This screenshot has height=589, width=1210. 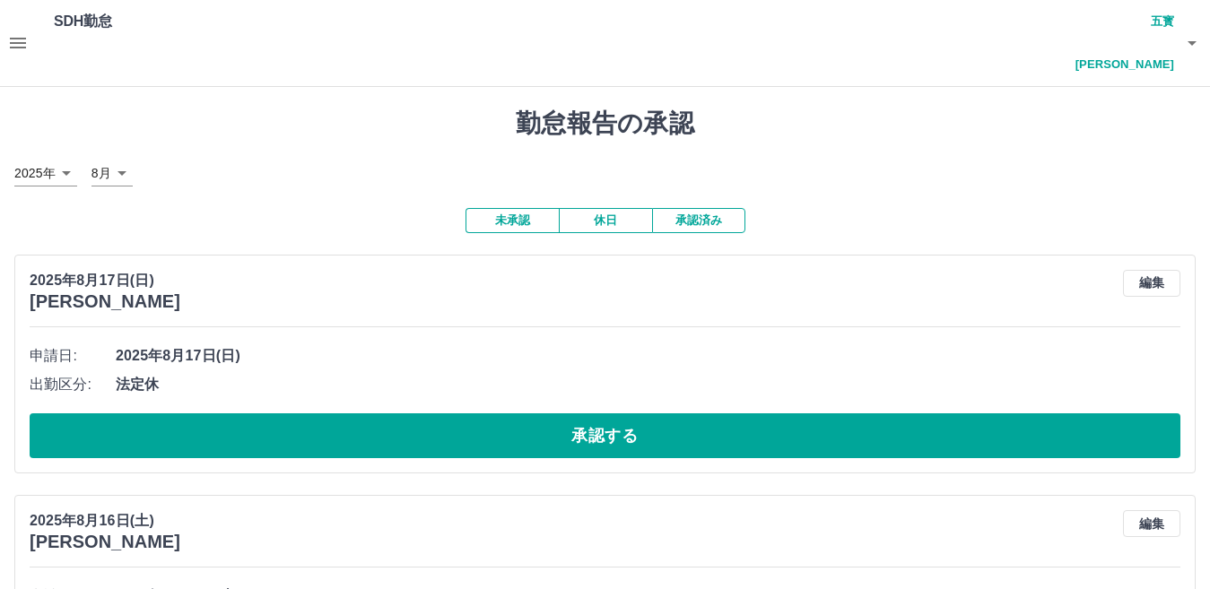 What do you see at coordinates (46, 173) in the screenshot?
I see `div: 2025年` at bounding box center [46, 173].